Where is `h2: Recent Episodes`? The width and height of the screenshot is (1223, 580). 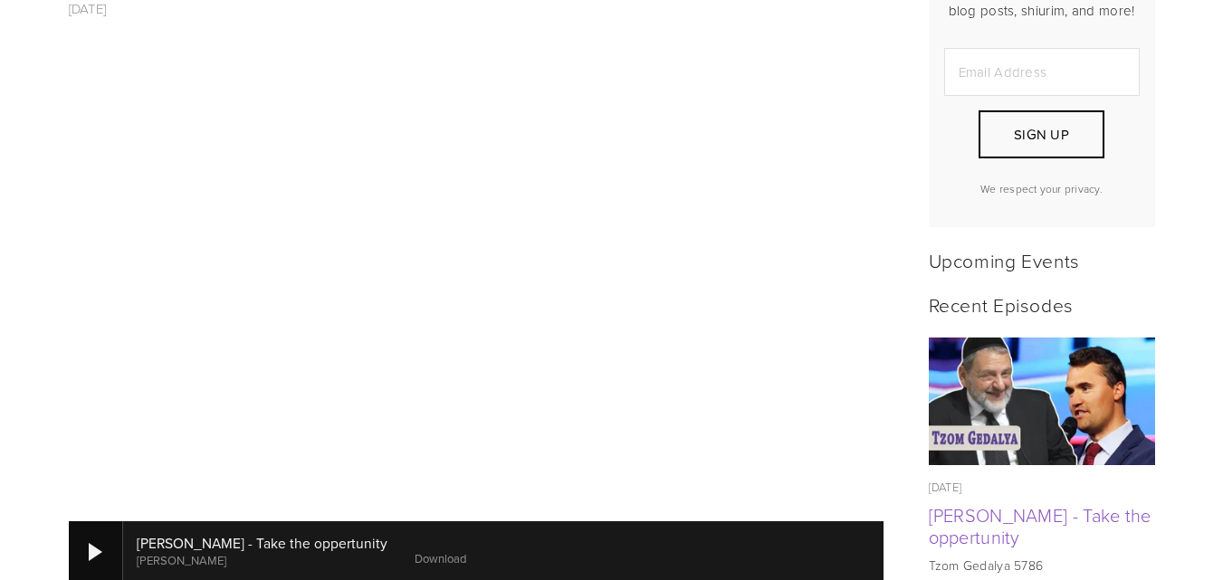
h2: Recent Episodes is located at coordinates (1042, 304).